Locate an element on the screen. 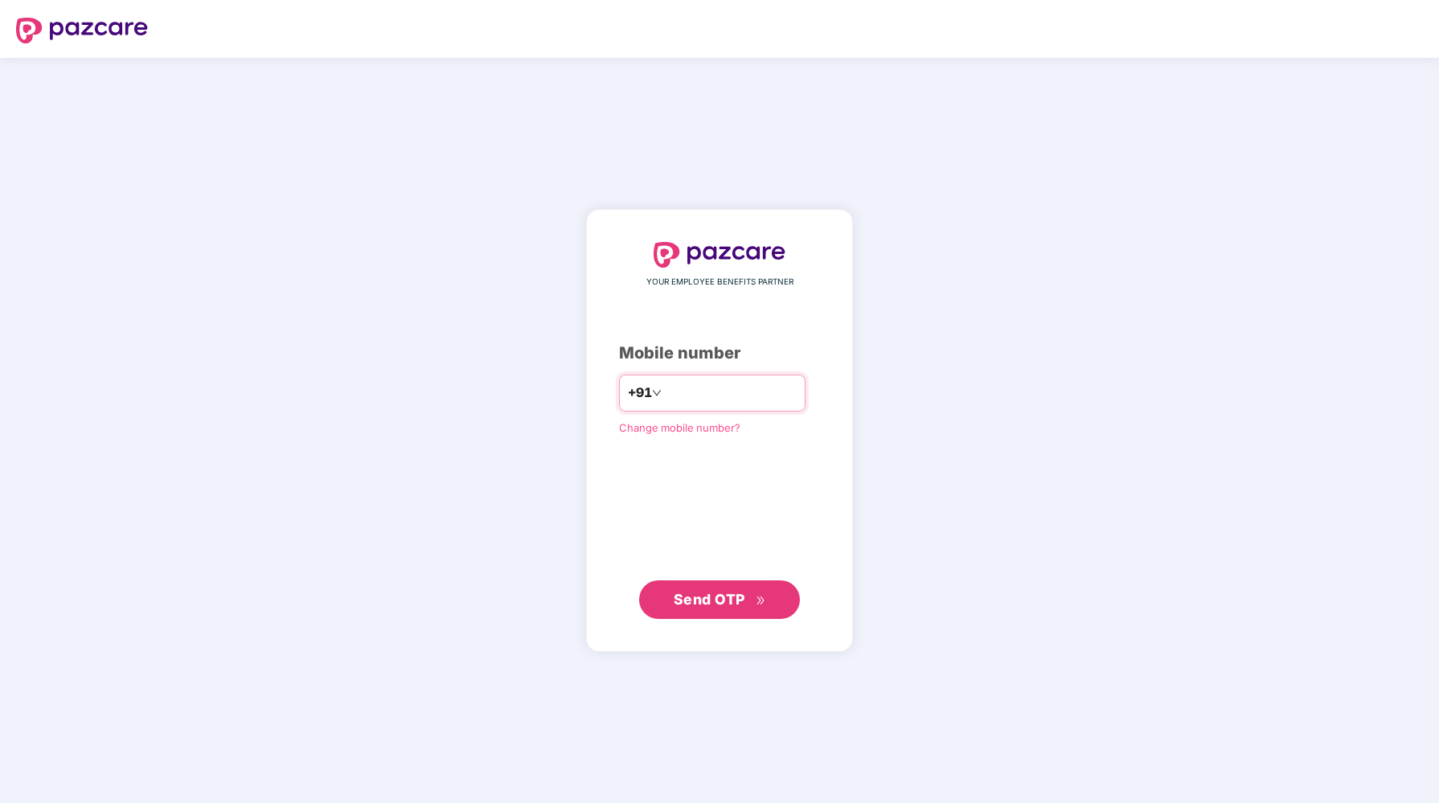 The height and width of the screenshot is (803, 1439). span: down is located at coordinates (657, 393).